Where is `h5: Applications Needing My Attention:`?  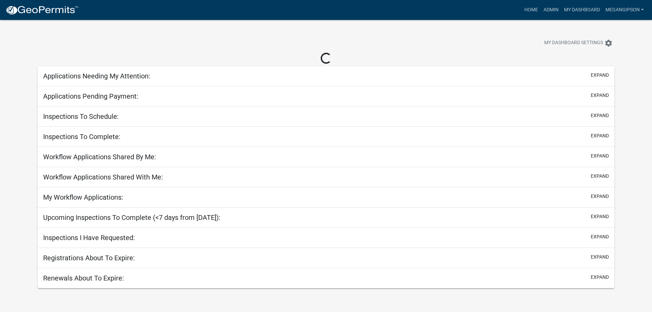 h5: Applications Needing My Attention: is located at coordinates (97, 76).